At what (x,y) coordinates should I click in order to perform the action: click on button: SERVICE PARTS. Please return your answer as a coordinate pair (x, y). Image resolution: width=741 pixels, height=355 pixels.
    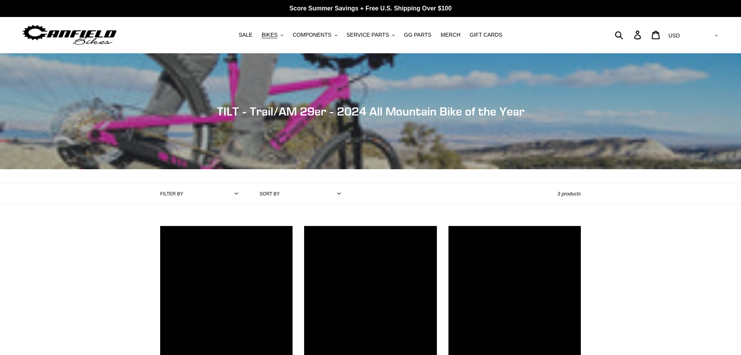
    Looking at the image, I should click on (370, 35).